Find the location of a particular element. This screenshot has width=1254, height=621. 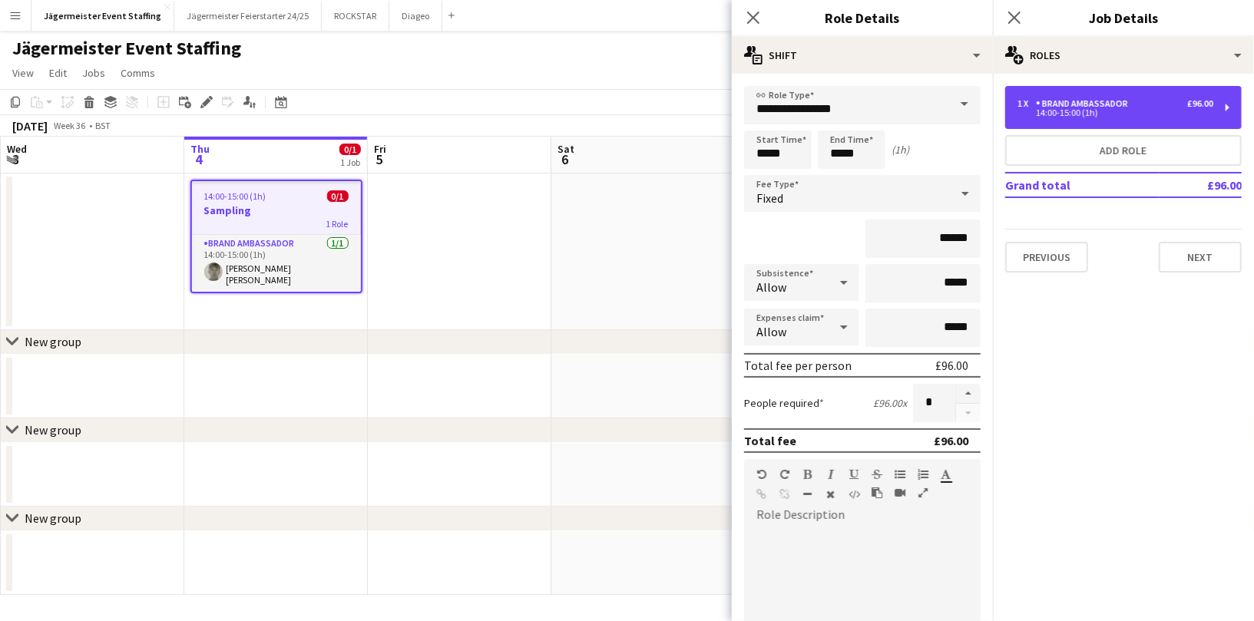

h3: Job Details is located at coordinates (1123, 18).